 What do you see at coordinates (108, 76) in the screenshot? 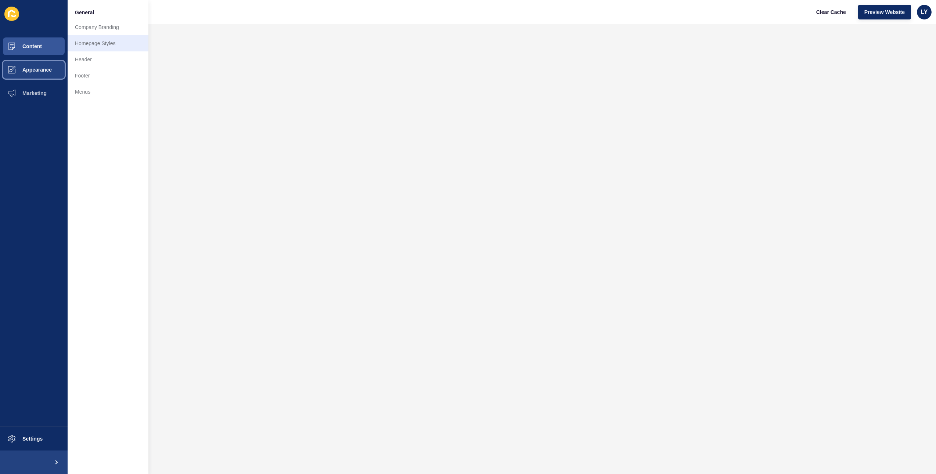
I see `a: Footer` at bounding box center [108, 76].